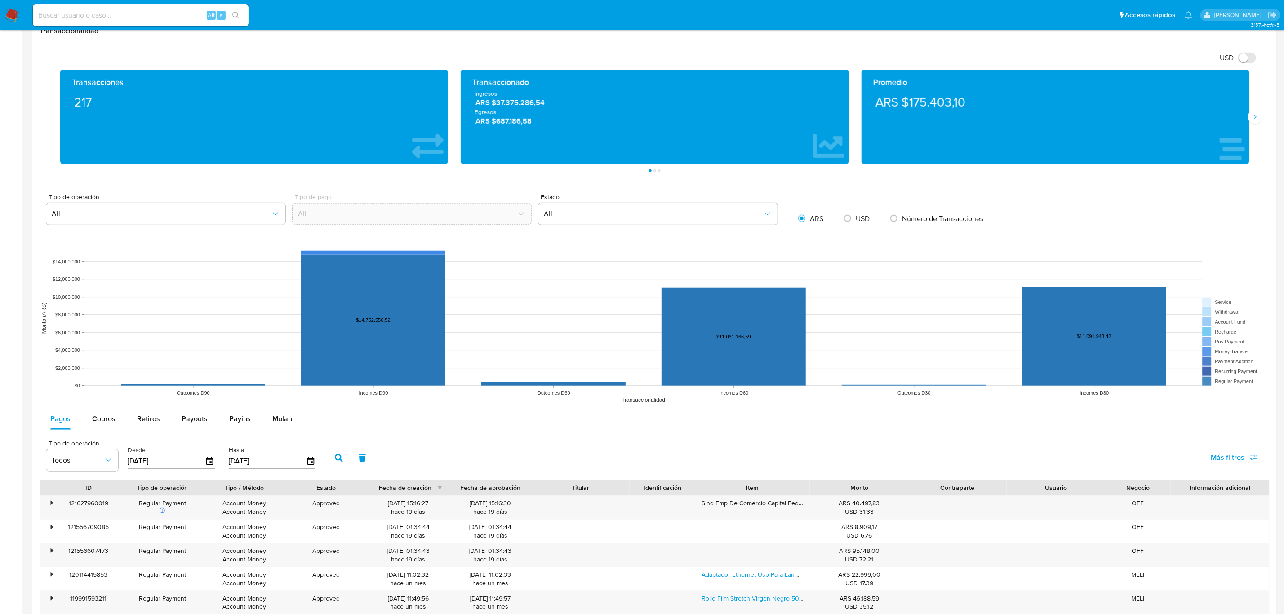 The image size is (1284, 614). I want to click on p: andres.vilosio@mercadolibre.com, so click(1239, 15).